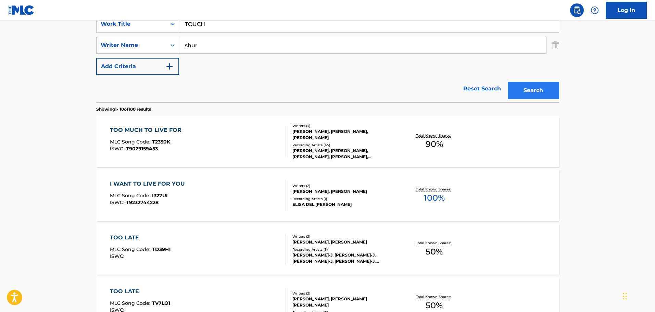 The height and width of the screenshot is (312, 655). What do you see at coordinates (161, 249) in the screenshot?
I see `span: TD39H1` at bounding box center [161, 249].